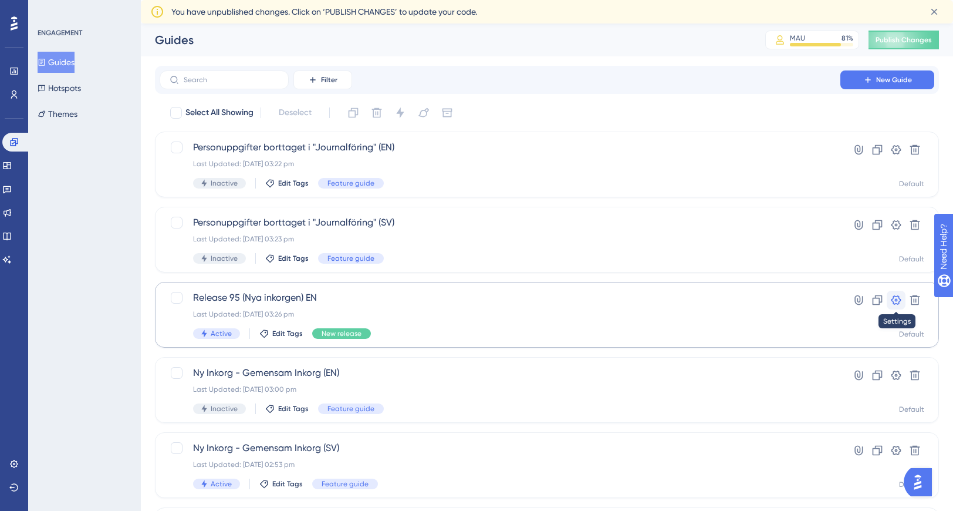  What do you see at coordinates (329, 80) in the screenshot?
I see `span: Filter` at bounding box center [329, 80].